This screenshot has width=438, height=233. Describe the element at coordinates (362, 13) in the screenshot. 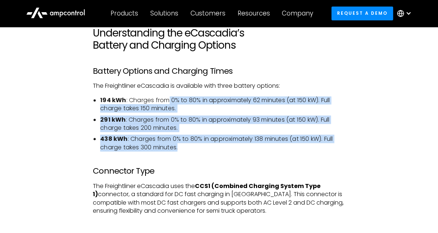

I see `a: Request a demo` at that location.